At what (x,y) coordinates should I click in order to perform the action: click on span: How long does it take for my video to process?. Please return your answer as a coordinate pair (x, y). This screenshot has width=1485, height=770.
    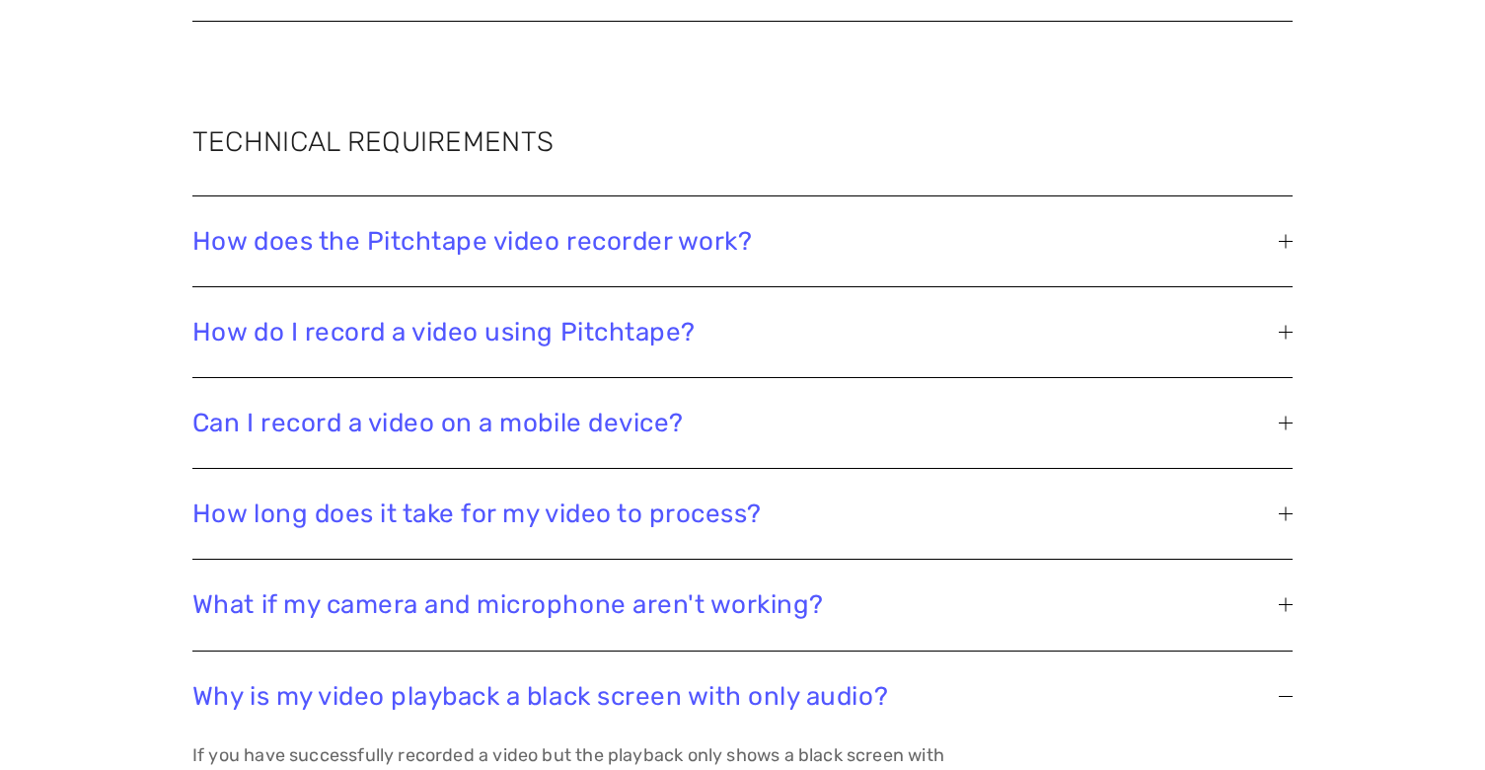
    Looking at the image, I should click on (735, 513).